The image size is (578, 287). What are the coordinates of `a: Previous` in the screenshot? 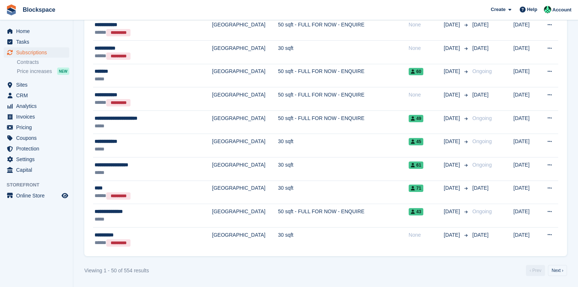 It's located at (536, 270).